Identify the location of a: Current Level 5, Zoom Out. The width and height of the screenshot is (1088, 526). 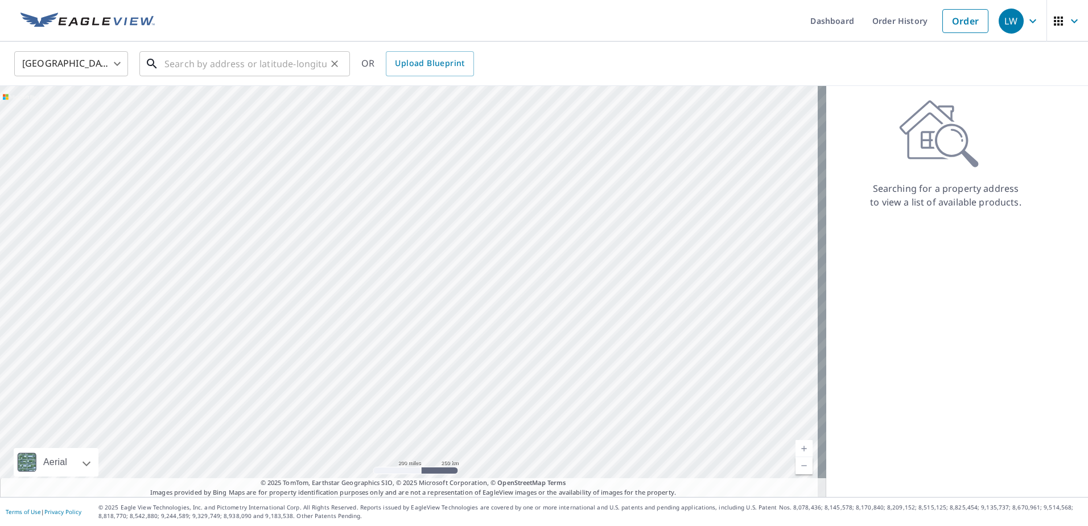
(804, 466).